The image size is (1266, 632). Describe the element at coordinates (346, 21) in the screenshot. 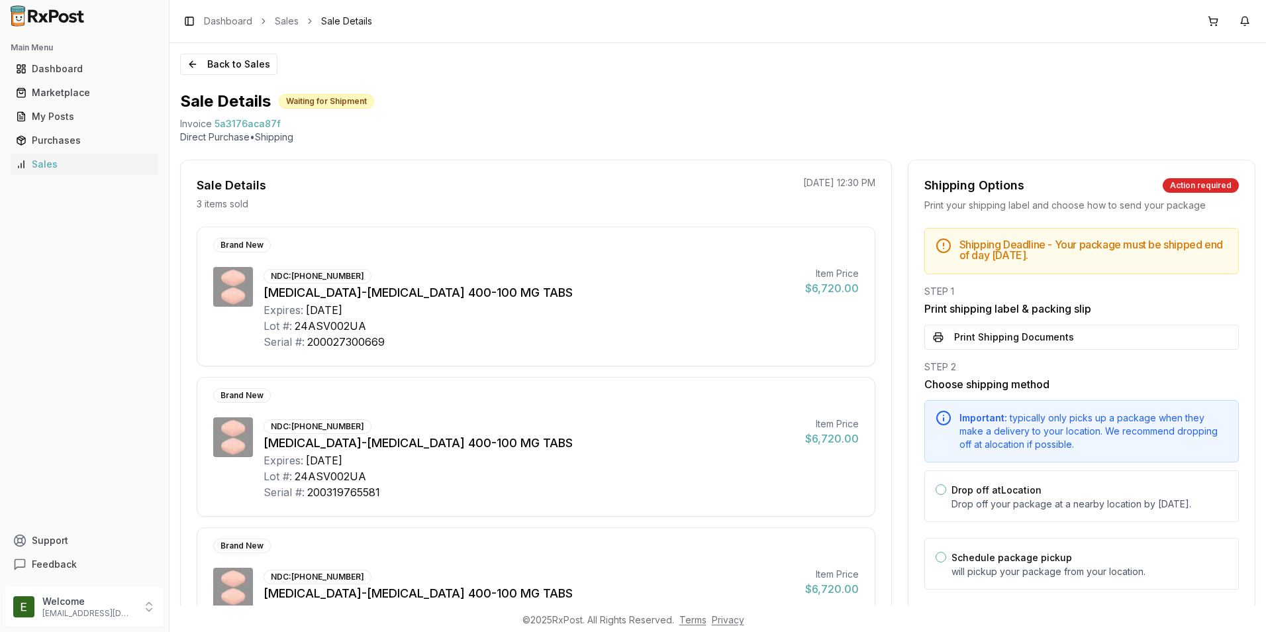

I see `span: Sale Details` at that location.